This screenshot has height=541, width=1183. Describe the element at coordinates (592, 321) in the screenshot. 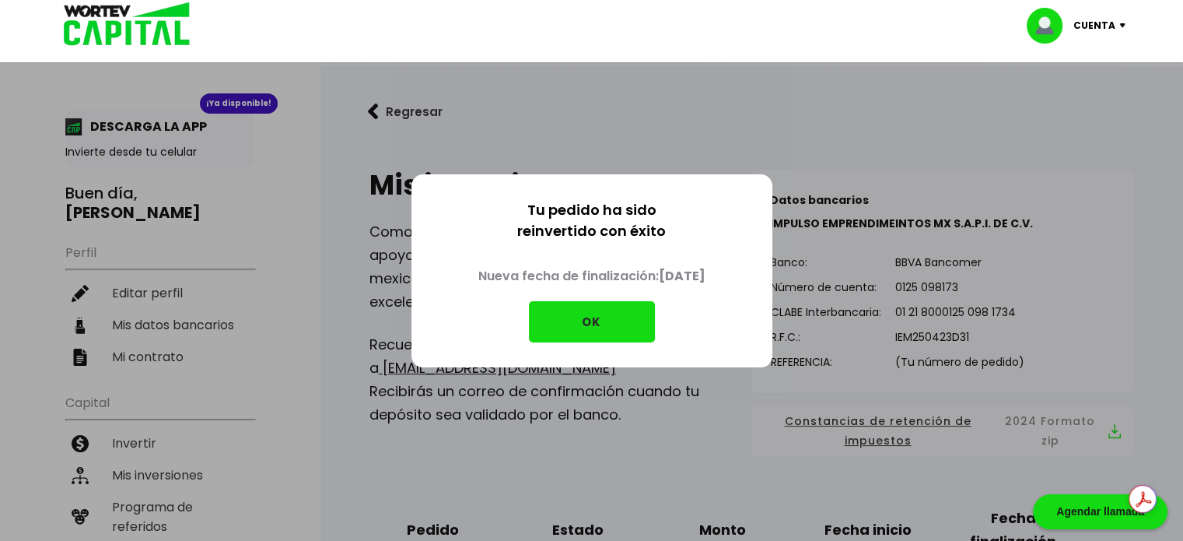

I see `button: OK` at that location.